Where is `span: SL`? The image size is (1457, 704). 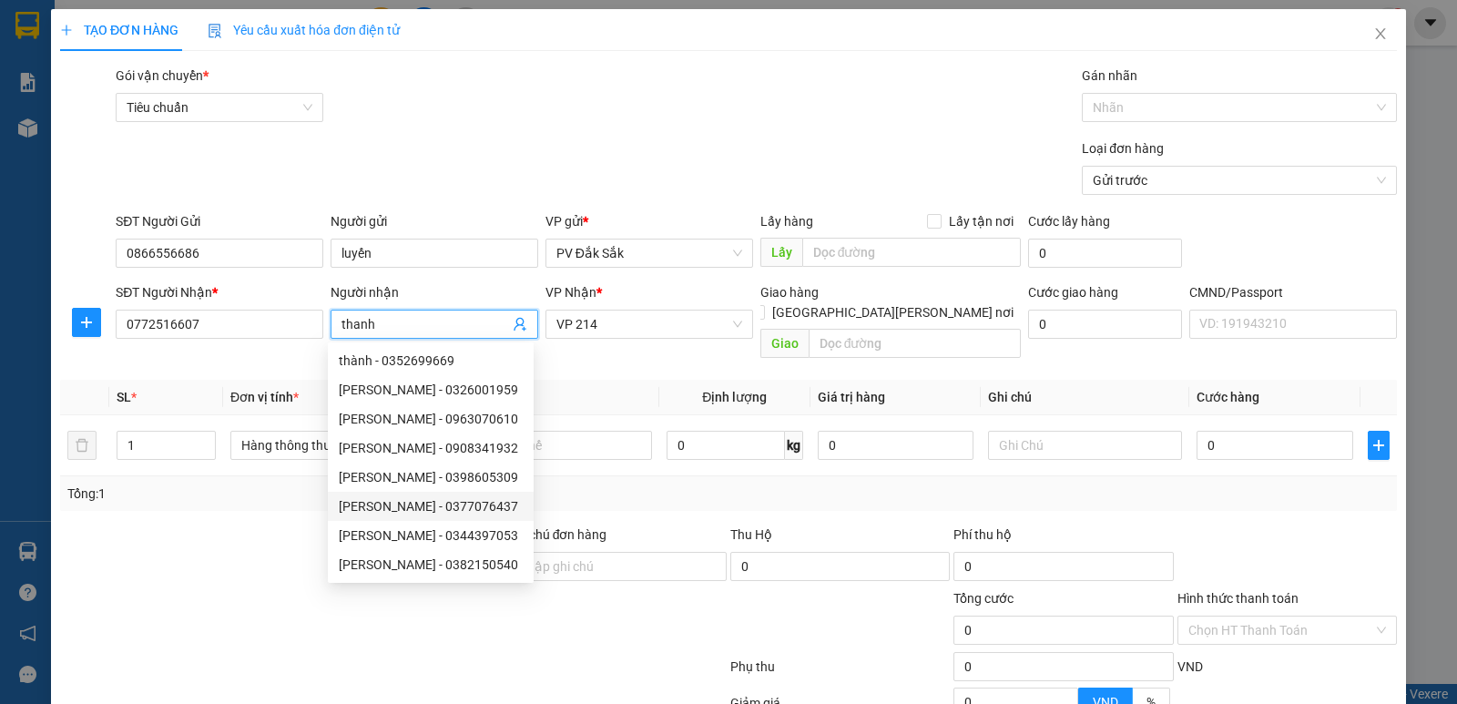
span: SL is located at coordinates (124, 397).